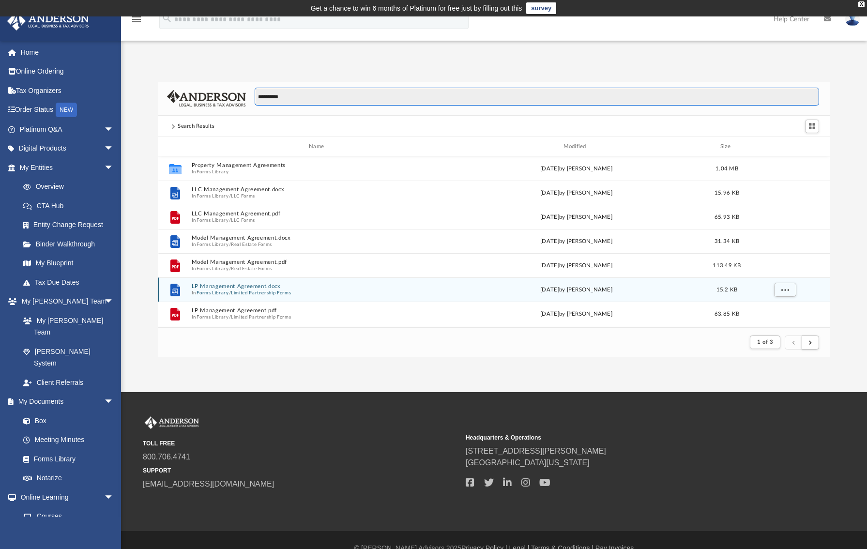  What do you see at coordinates (727, 289) in the screenshot?
I see `span: 15.2 KB` at bounding box center [727, 289].